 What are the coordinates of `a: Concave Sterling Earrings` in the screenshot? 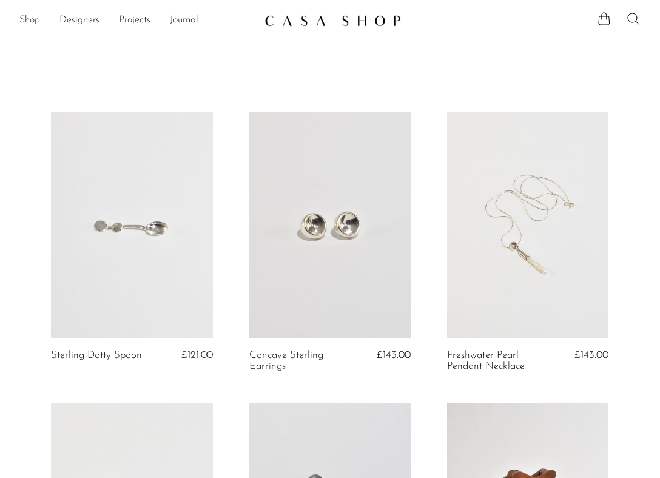 It's located at (302, 361).